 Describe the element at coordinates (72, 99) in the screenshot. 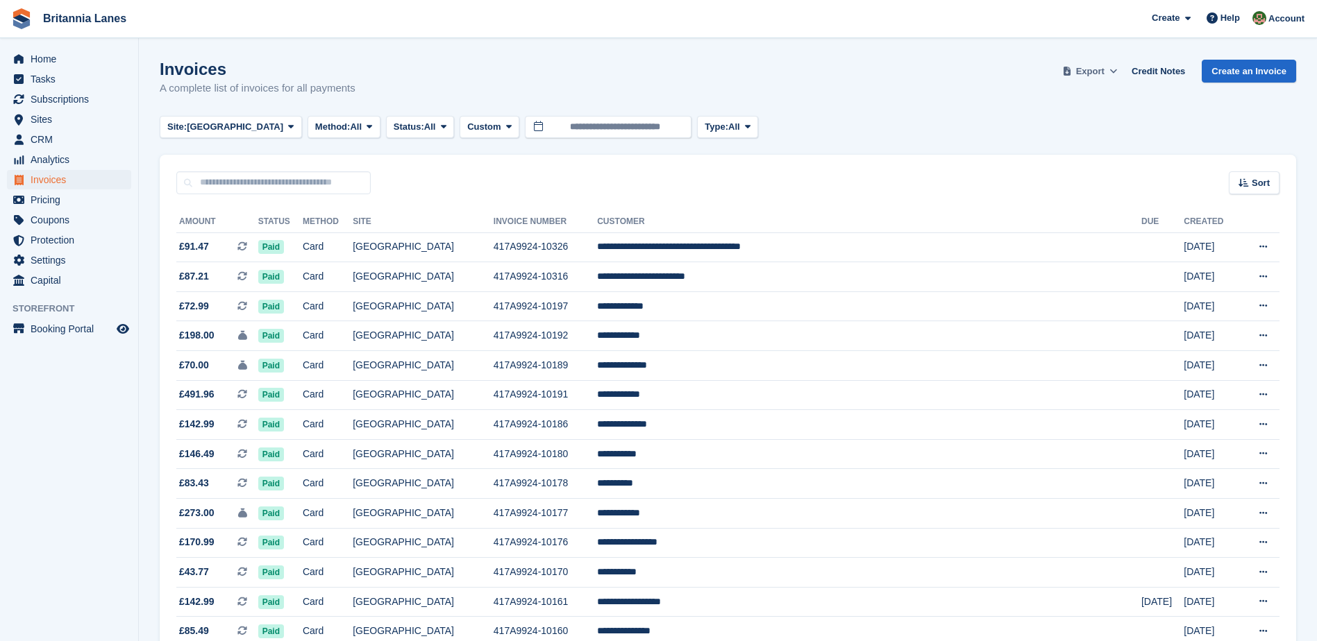

I see `span: Subscriptions` at that location.